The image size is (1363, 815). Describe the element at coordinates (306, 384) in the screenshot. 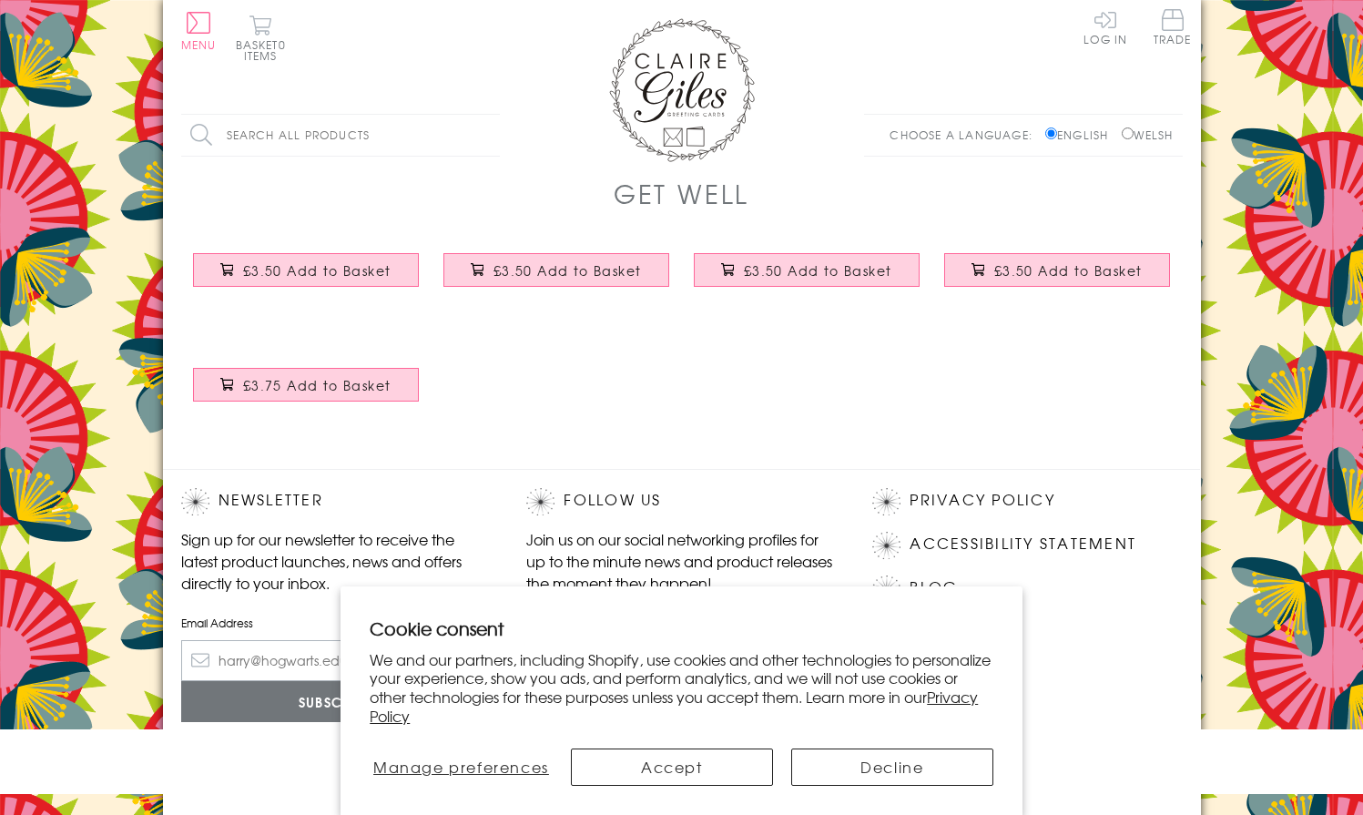

I see `button: £3.75 Add to Basket` at that location.